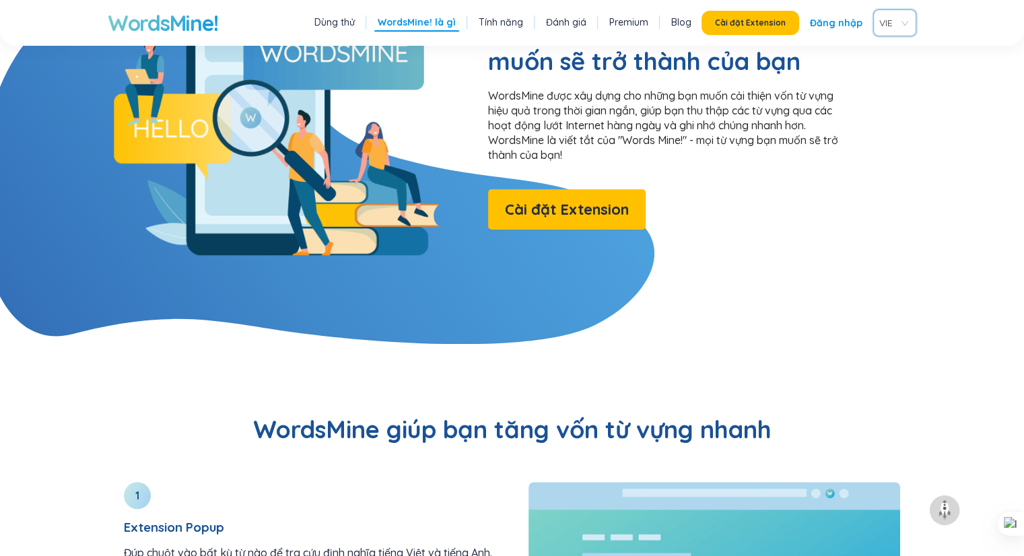  Describe the element at coordinates (944, 510) in the screenshot. I see `img: to top` at that location.